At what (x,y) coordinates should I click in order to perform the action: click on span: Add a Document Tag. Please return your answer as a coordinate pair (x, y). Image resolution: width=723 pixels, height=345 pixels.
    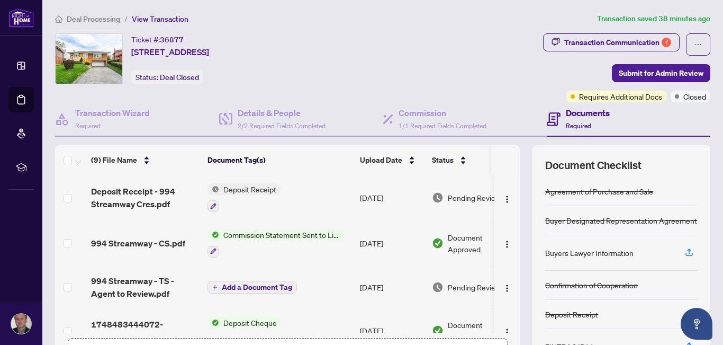
    Looking at the image, I should click on (257, 287).